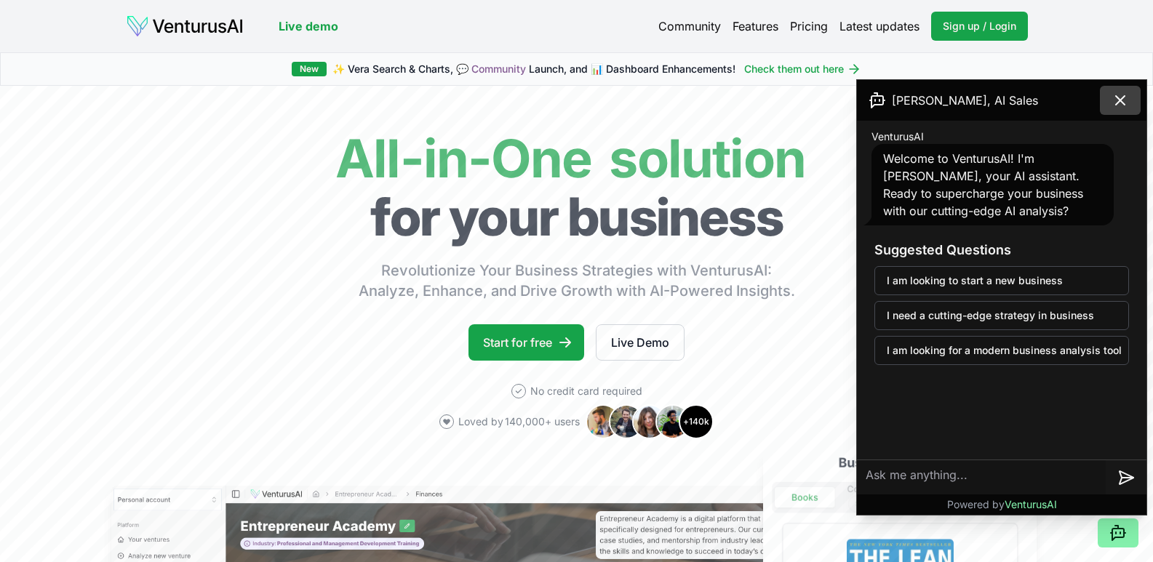  I want to click on a: Live demo, so click(308, 26).